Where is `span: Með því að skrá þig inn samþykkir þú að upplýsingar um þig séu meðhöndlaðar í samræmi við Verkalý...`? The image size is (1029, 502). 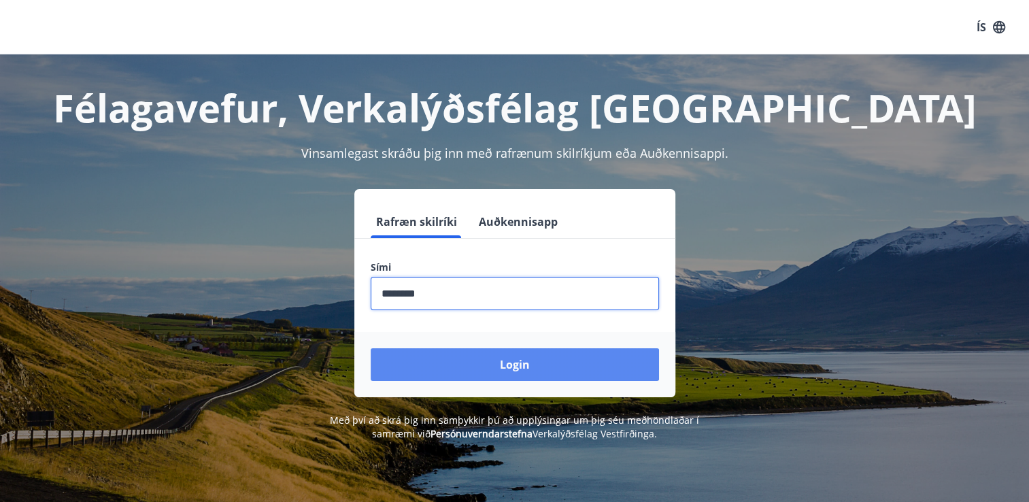
span: Með því að skrá þig inn samþykkir þú að upplýsingar um þig séu meðhöndlaðar í samræmi við Verkalý... is located at coordinates (514, 426).